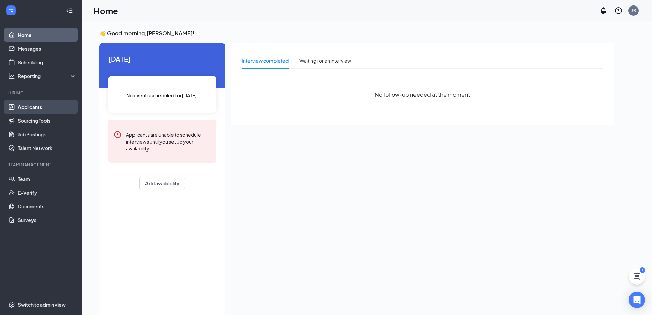  I want to click on div: Waiting for an interview, so click(325, 61).